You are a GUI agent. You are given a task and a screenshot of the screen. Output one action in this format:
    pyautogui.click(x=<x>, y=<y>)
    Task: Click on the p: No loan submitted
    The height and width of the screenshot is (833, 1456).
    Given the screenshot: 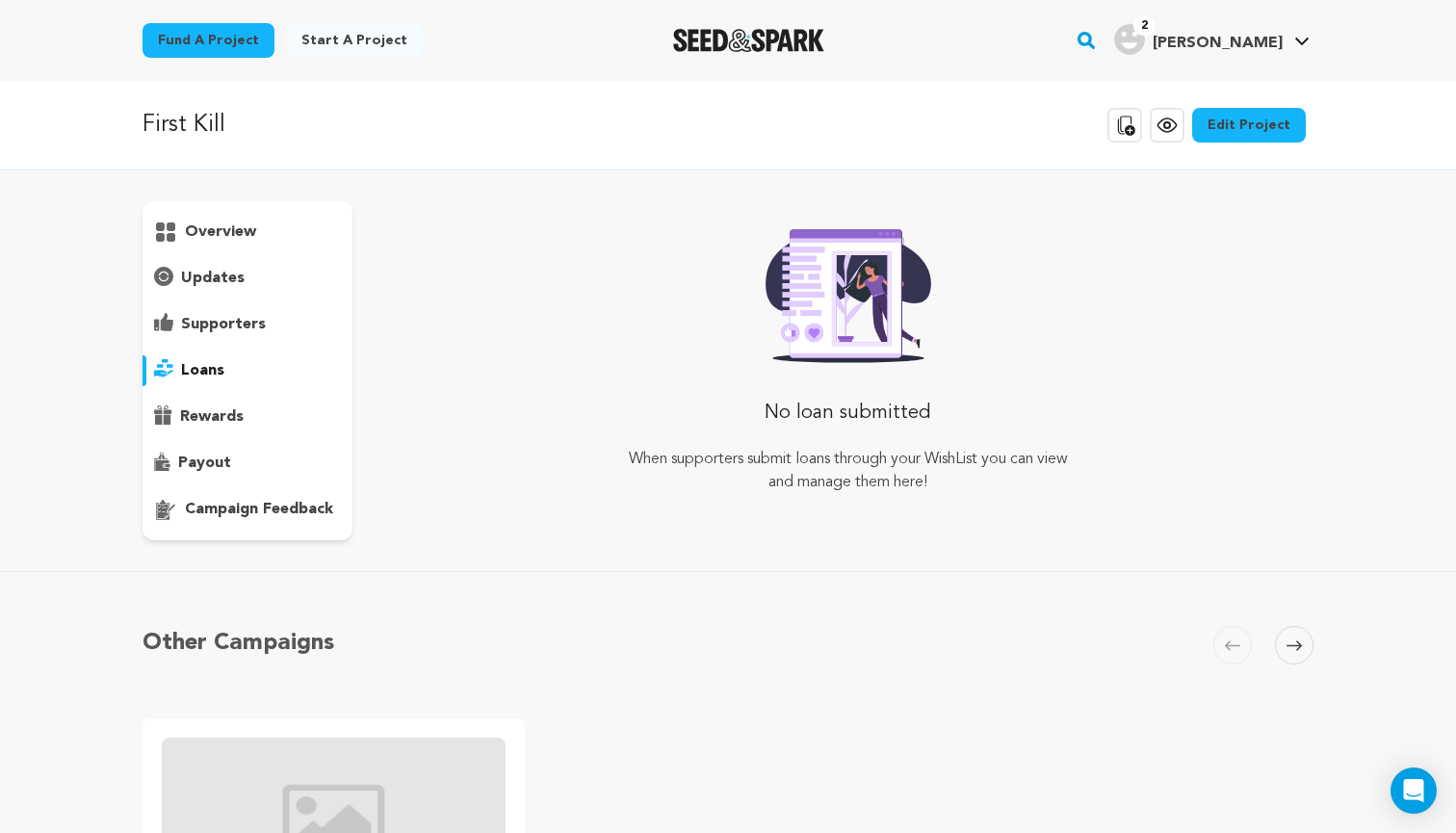 What is the action you would take?
    pyautogui.click(x=847, y=413)
    